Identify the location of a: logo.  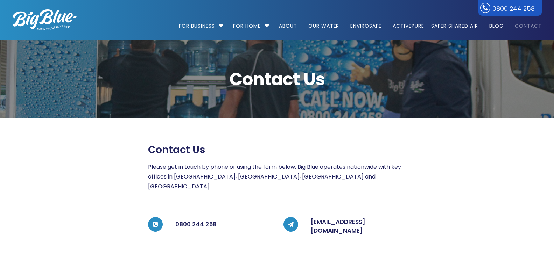
(44, 20).